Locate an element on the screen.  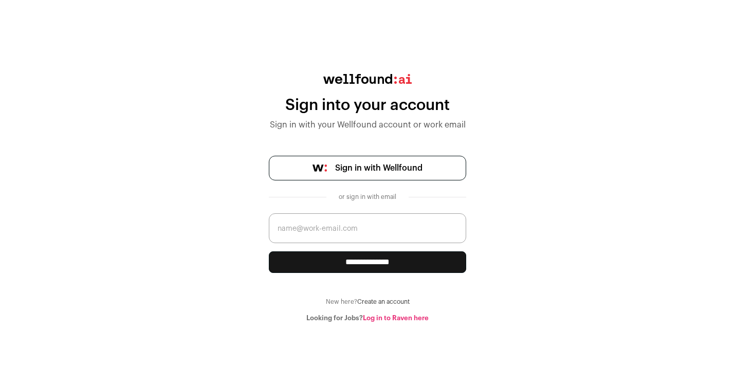
span: Sign in with Wellfound is located at coordinates (379, 168).